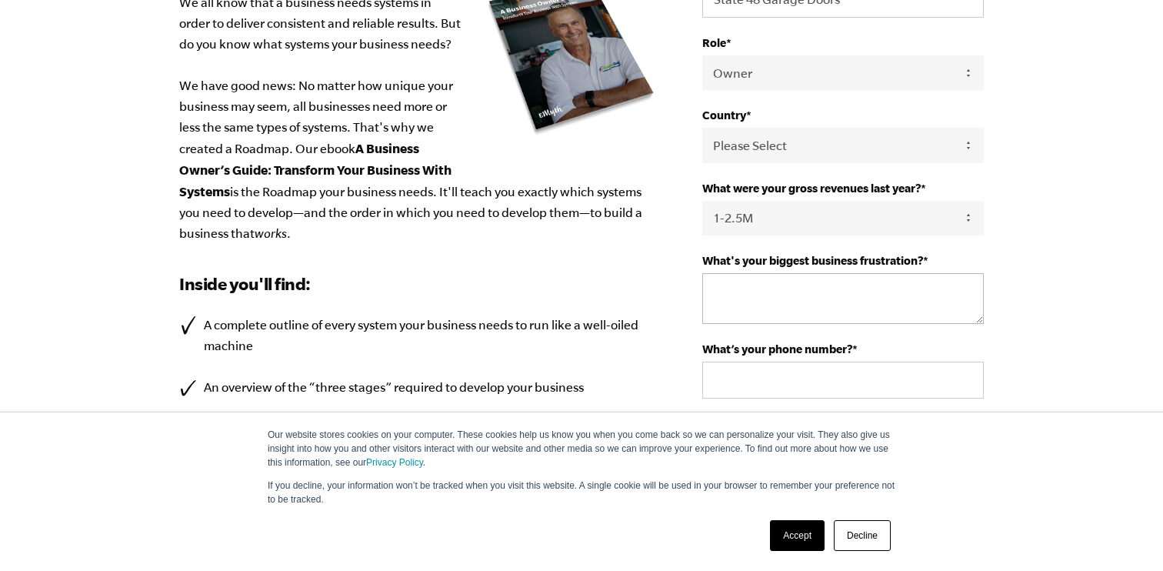 This screenshot has height=571, width=1163. I want to click on a: Privacy Policy, so click(395, 462).